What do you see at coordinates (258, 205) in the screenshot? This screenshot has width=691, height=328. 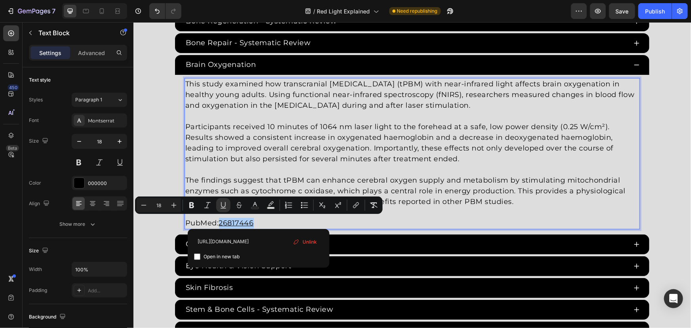 I see `div: Editor contextual toolbar` at bounding box center [258, 205].